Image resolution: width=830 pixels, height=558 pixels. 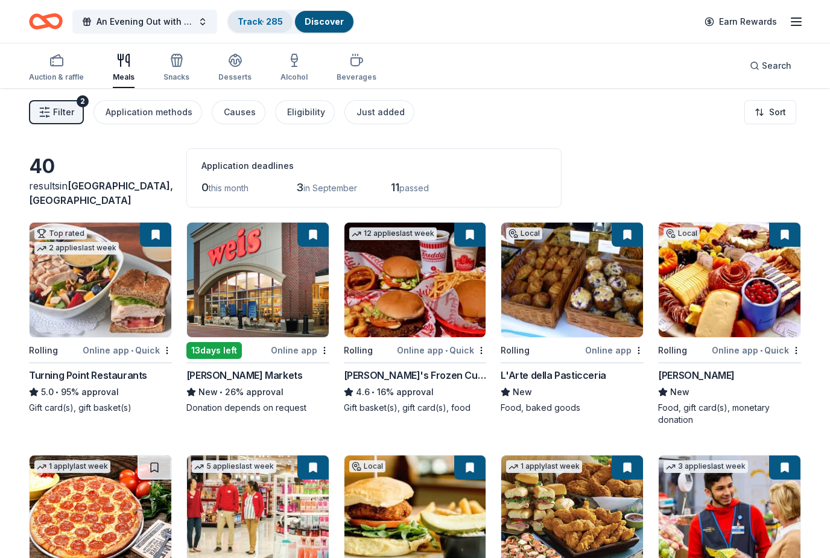 I want to click on img: Image for Weis Markets, so click(x=257, y=280).